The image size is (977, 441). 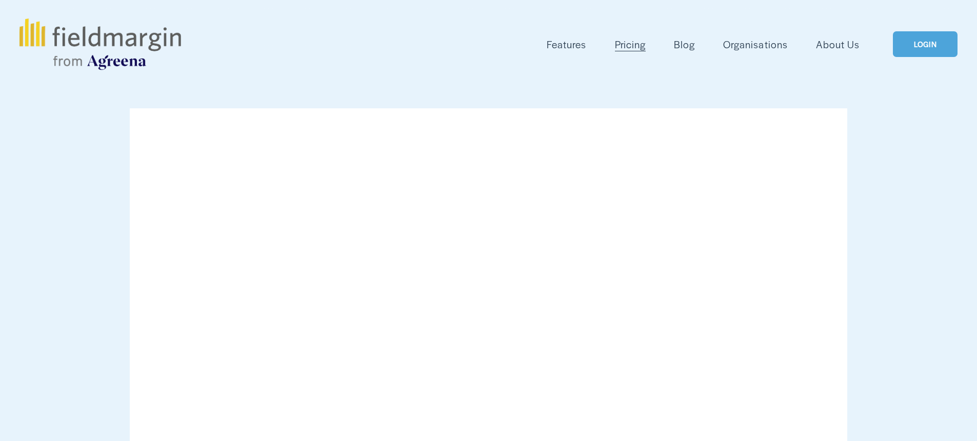 What do you see at coordinates (838, 44) in the screenshot?
I see `a: About Us` at bounding box center [838, 44].